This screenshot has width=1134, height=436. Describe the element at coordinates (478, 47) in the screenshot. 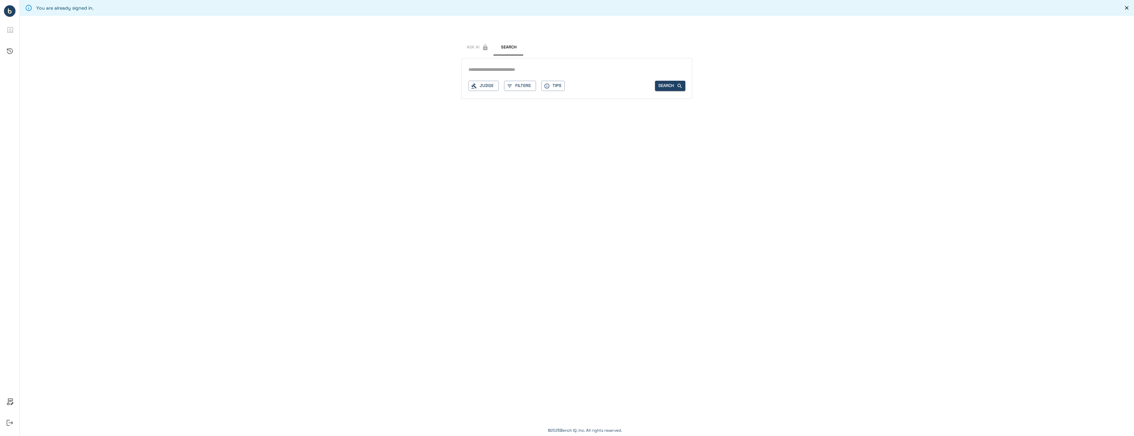

I see `span: This feature has been disabled by your account admin.` at that location.